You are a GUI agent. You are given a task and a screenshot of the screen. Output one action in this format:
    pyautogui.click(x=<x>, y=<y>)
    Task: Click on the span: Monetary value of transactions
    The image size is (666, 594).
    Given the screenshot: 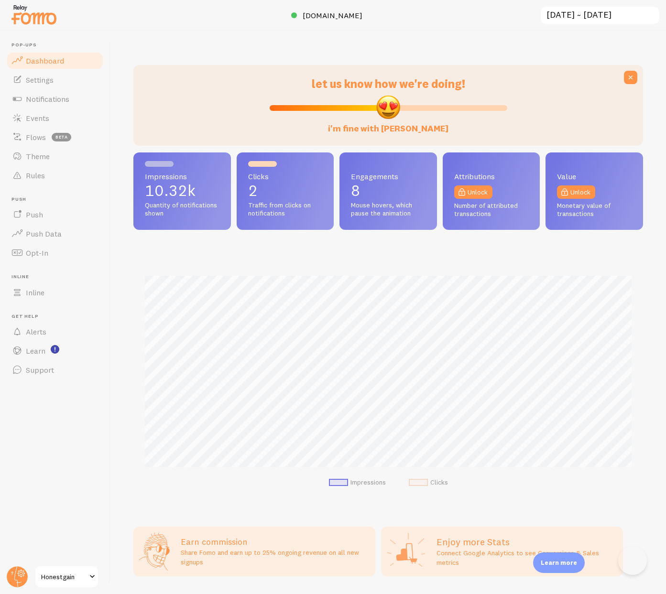 What is the action you would take?
    pyautogui.click(x=594, y=210)
    